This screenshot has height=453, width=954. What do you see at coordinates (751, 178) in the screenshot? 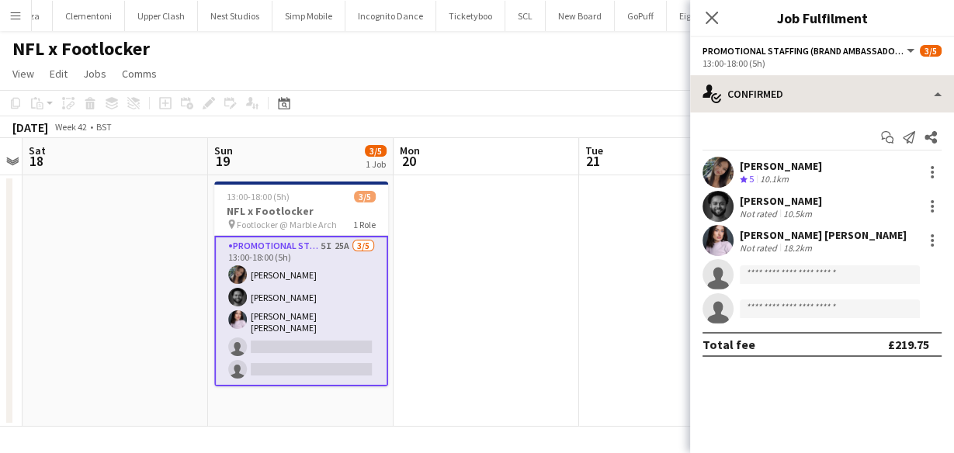
I see `span: 5` at bounding box center [751, 178].